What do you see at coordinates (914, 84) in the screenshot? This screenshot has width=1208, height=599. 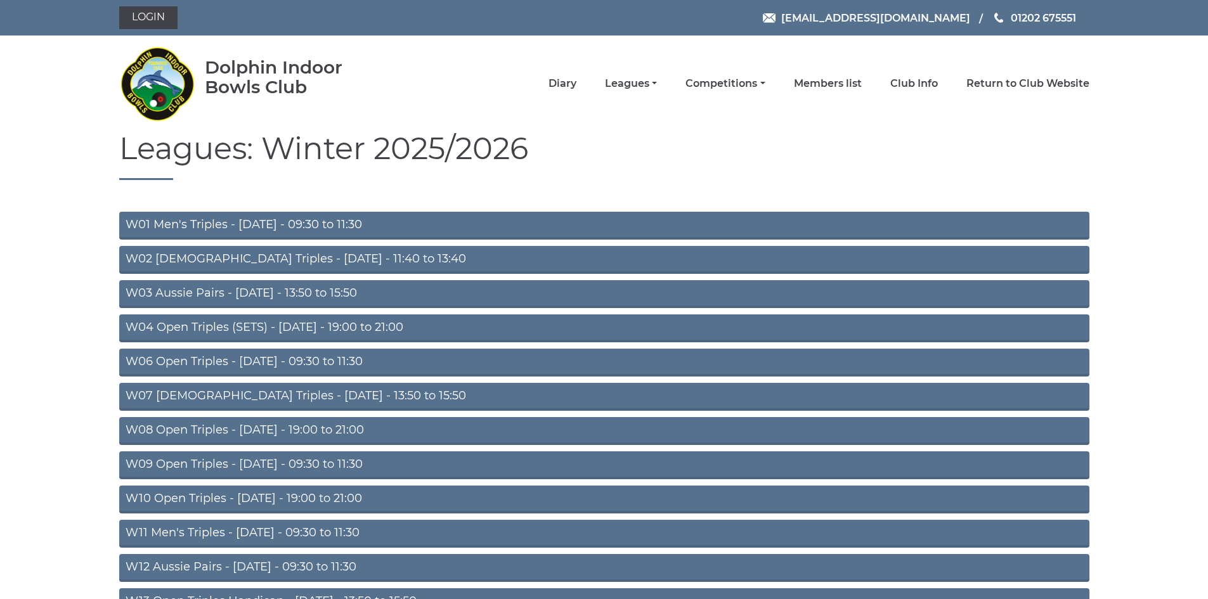 I see `a: Club Info` at bounding box center [914, 84].